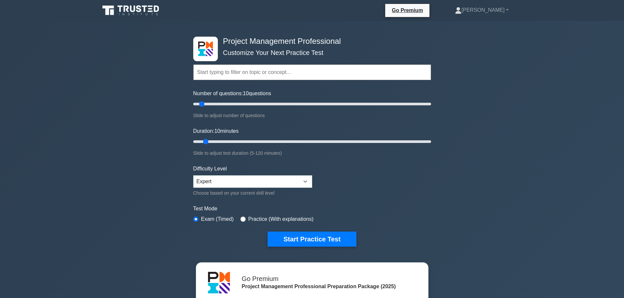 This screenshot has width=624, height=298. Describe the element at coordinates (210, 169) in the screenshot. I see `label: Difficulty Level` at that location.